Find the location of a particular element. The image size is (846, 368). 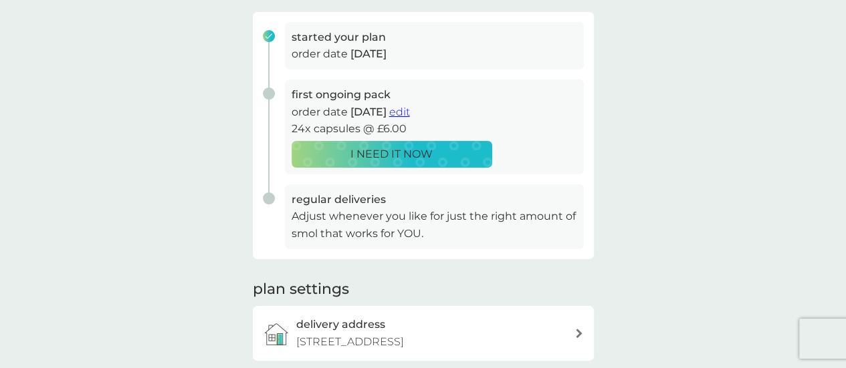

button: edit is located at coordinates (399, 112).